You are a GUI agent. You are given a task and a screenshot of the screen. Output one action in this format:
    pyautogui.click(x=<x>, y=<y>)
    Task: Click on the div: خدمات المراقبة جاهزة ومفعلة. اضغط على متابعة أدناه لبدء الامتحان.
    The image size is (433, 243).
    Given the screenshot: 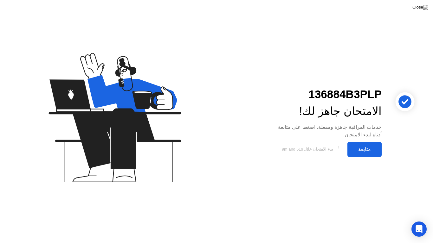 What is the action you would take?
    pyautogui.click(x=325, y=131)
    